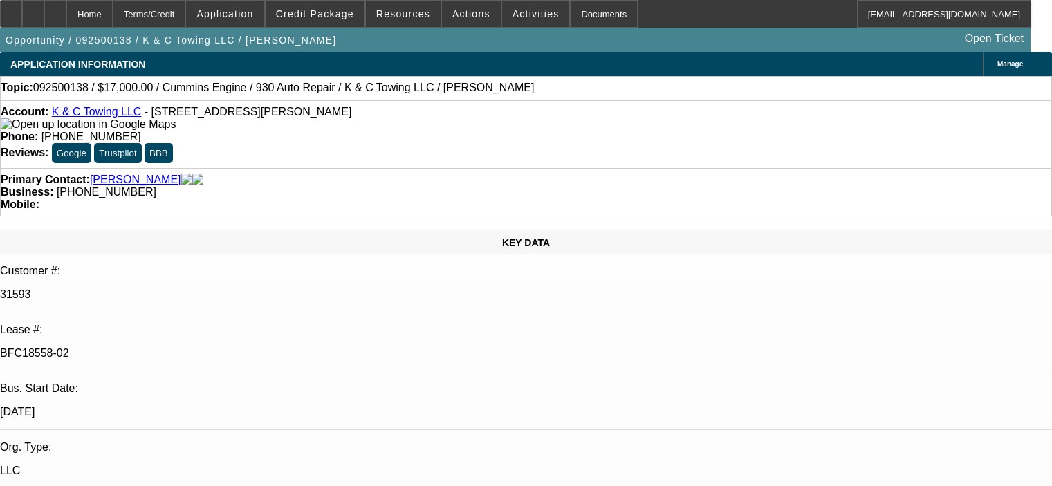 Image resolution: width=1052 pixels, height=486 pixels. What do you see at coordinates (77, 64) in the screenshot?
I see `span: APPLICATION INFORMATION` at bounding box center [77, 64].